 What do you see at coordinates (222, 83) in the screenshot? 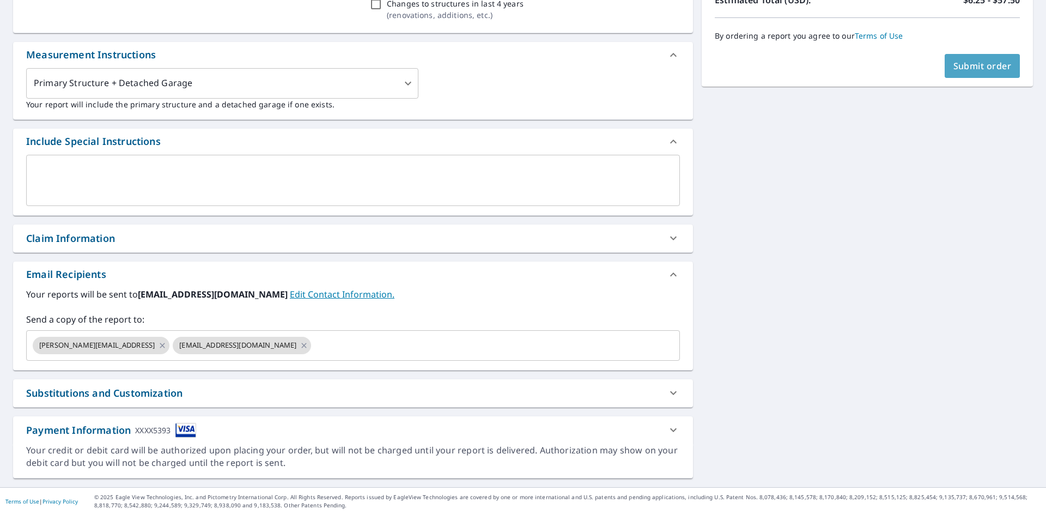
I see `div: Primary Structure + Detached Garage` at bounding box center [222, 83].